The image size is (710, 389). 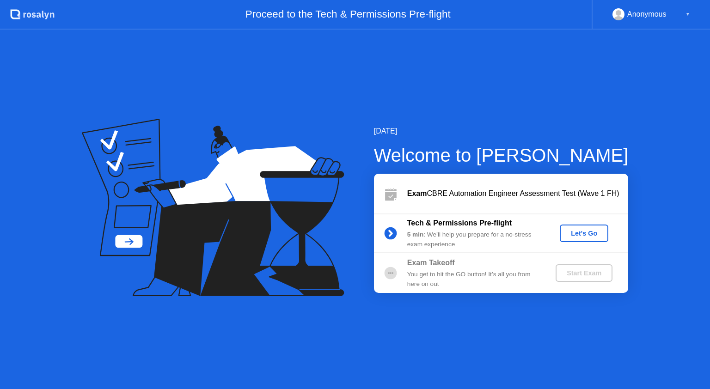 What do you see at coordinates (584, 273) in the screenshot?
I see `div: Start Exam` at bounding box center [584, 273].